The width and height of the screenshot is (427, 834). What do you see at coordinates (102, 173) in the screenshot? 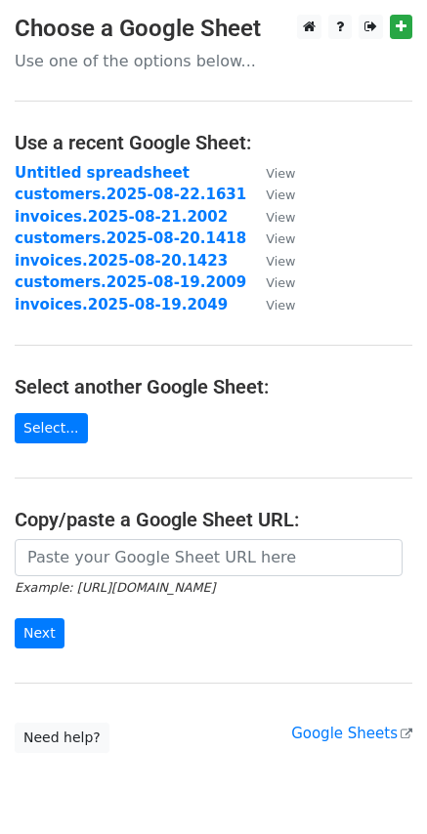
I see `strong: Untitled spreadsheet` at bounding box center [102, 173].